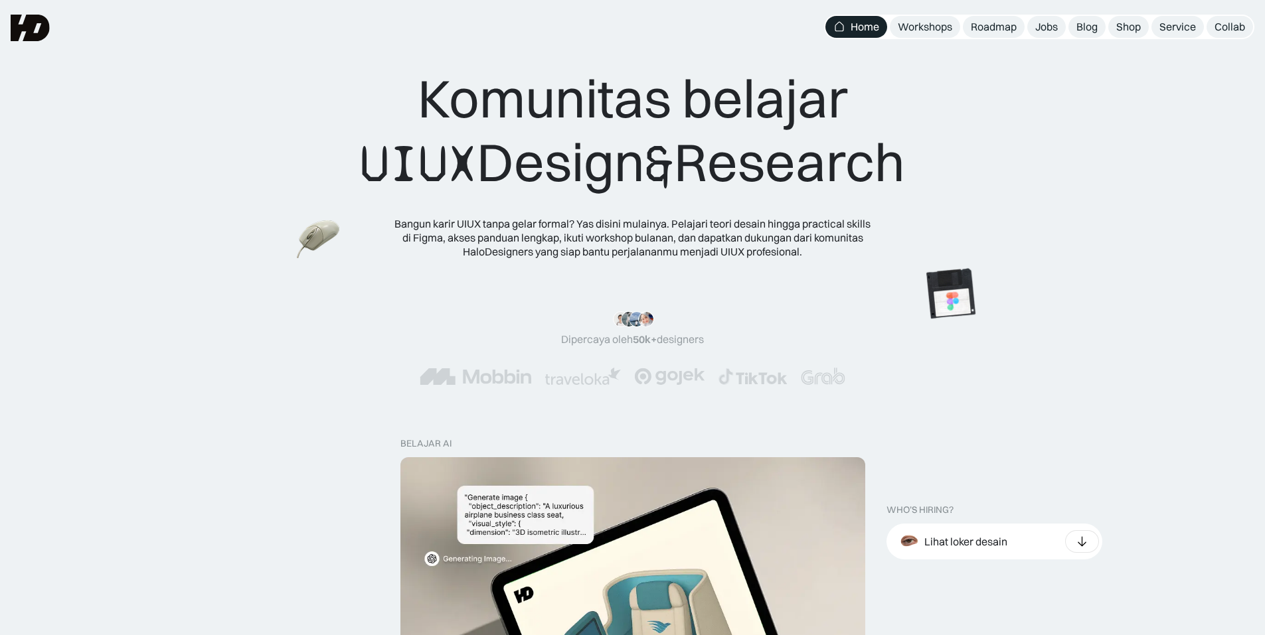  What do you see at coordinates (993, 27) in the screenshot?
I see `a: Roadmap` at bounding box center [993, 27].